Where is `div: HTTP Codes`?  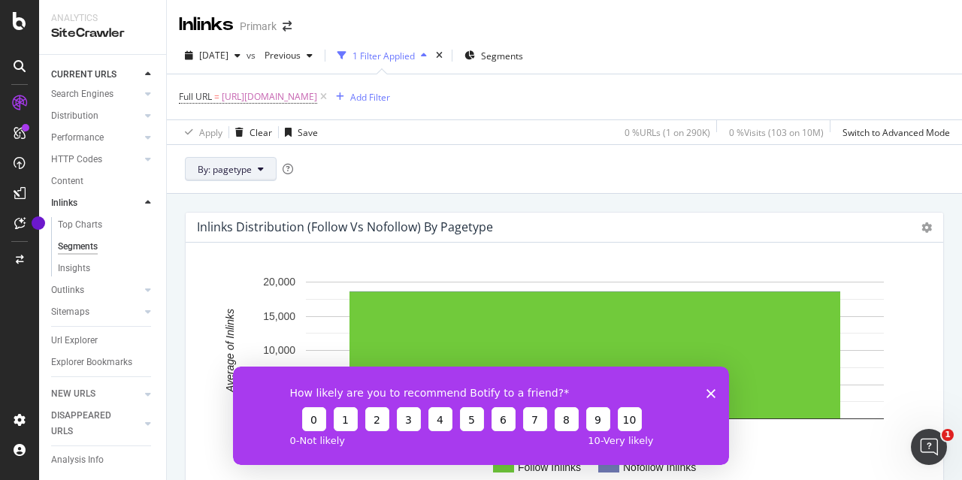
div: HTTP Codes is located at coordinates (77, 159).